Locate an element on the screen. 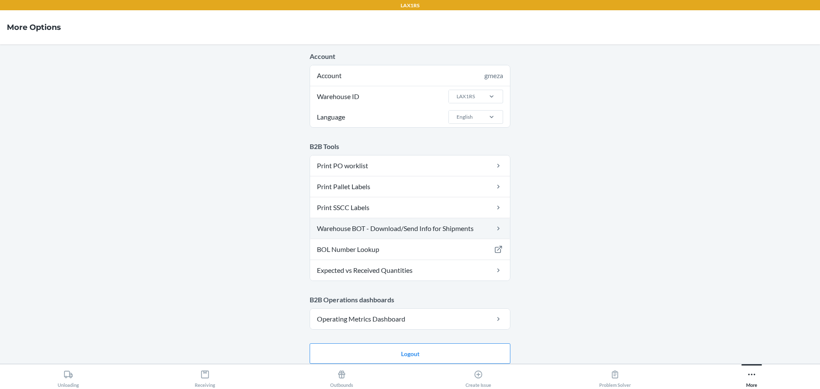  h4: More Options is located at coordinates (34, 27).